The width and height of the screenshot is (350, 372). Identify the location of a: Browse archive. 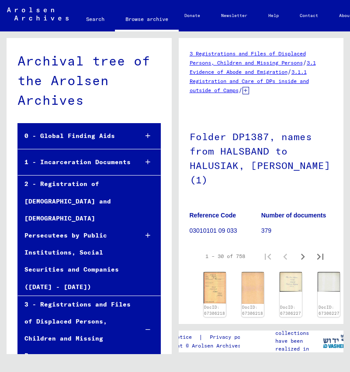
(147, 20).